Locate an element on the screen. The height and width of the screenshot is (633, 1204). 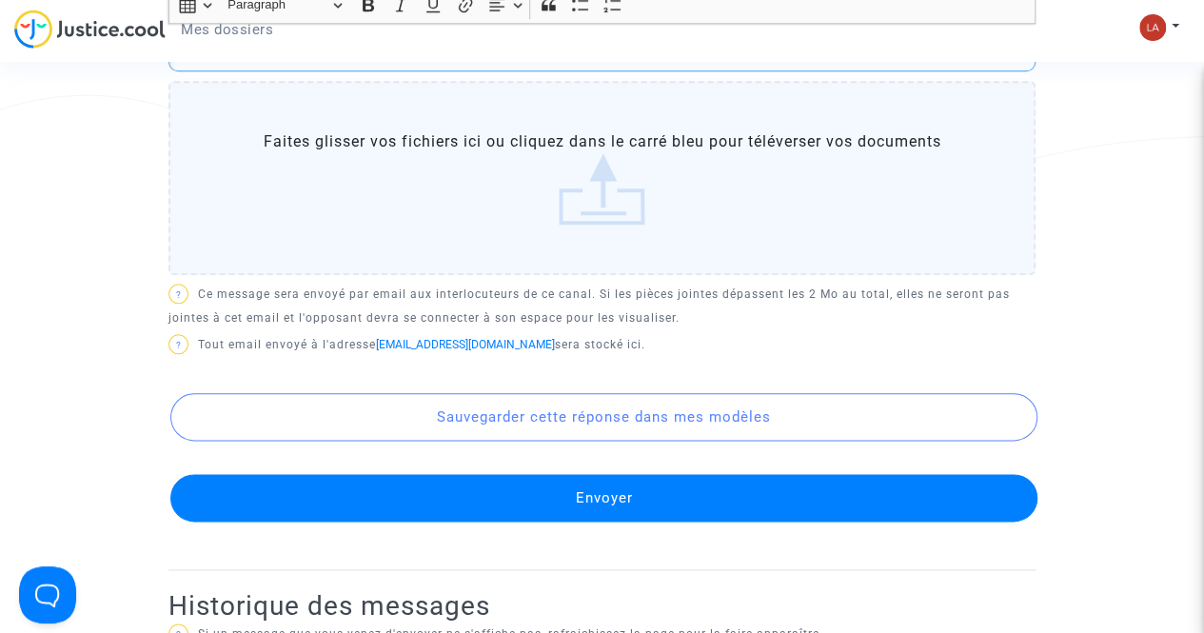
p: Tout email envoyé à l'adresse sera stocké ici. is located at coordinates (601, 344).